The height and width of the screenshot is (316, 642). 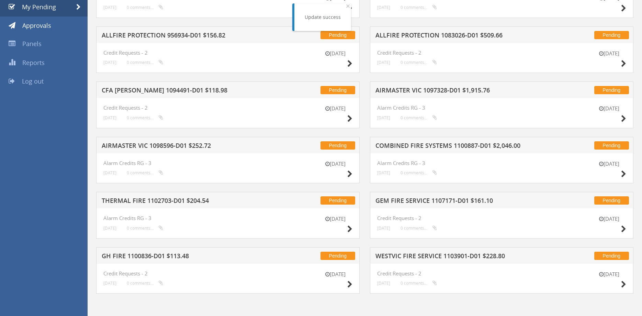 I want to click on h5: COMBINED FIRE SYSTEMS 1100887-D01 $2,046.00, so click(x=464, y=146).